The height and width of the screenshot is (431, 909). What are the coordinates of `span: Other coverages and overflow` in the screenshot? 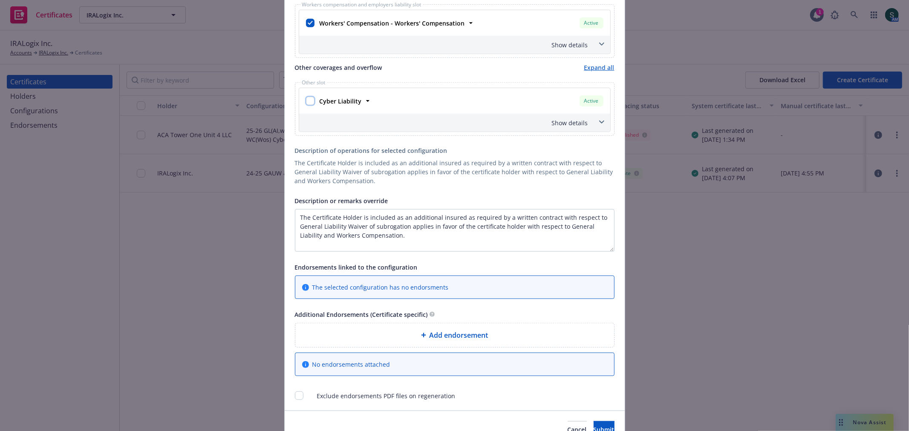 It's located at (339, 67).